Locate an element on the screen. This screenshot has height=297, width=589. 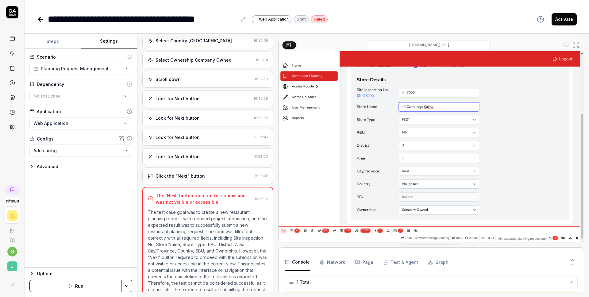
div: Click the "Next" button is located at coordinates (180, 176).